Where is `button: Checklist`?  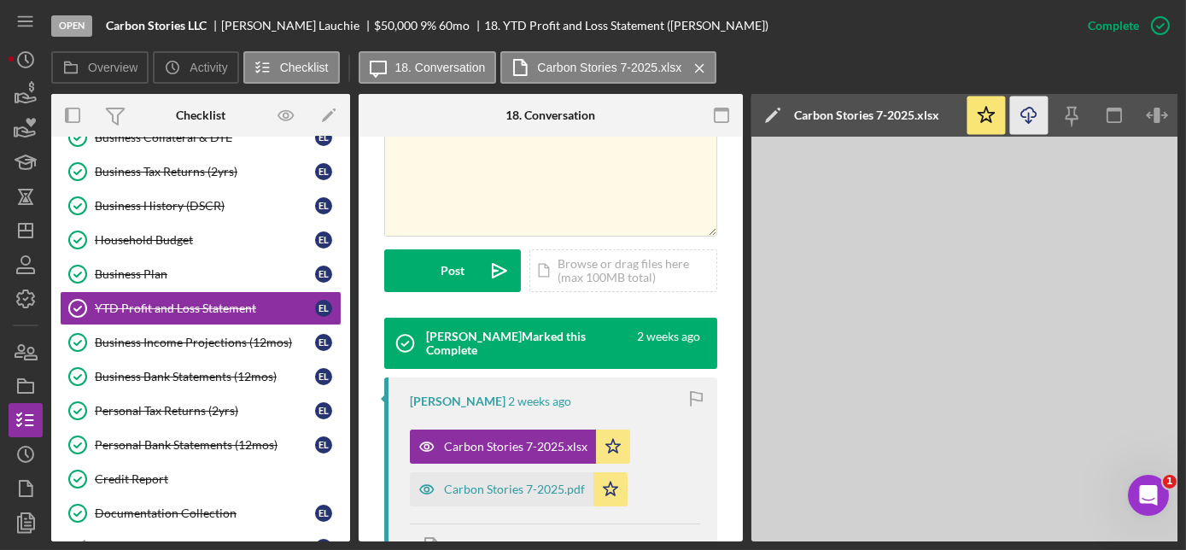
button: Checklist is located at coordinates (291, 67).